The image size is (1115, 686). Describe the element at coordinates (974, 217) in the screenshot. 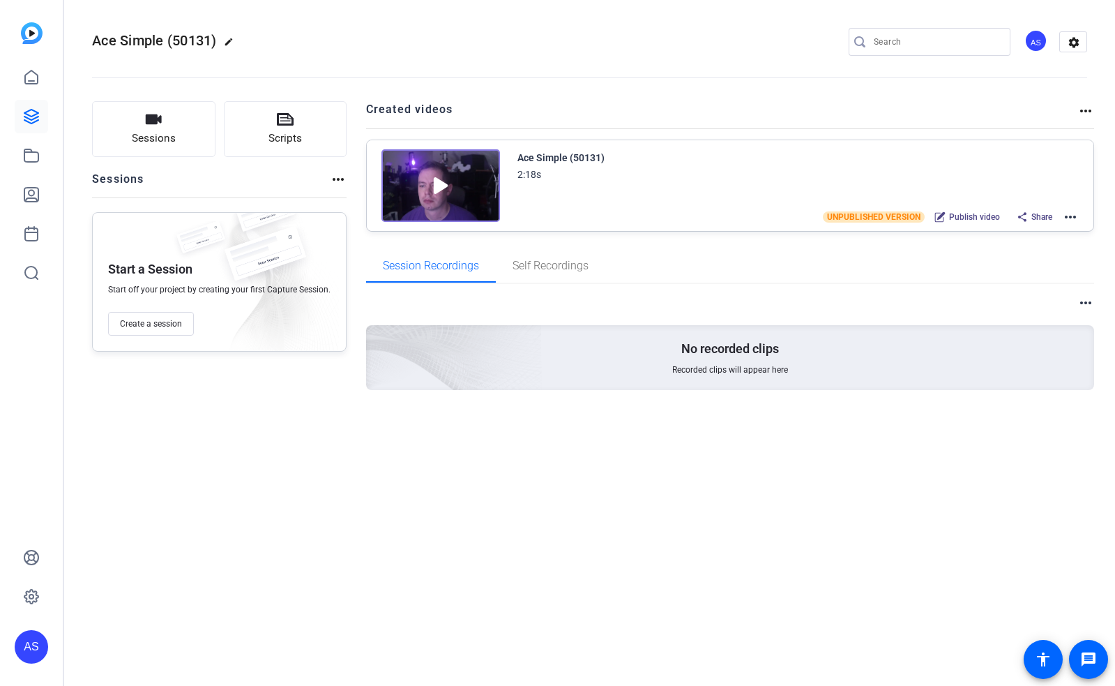

I see `span: Publish video` at that location.